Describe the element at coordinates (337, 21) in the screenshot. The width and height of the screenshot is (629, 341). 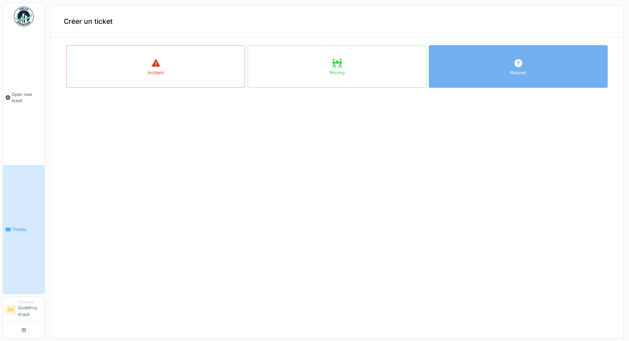
I see `div: Créer un ticket` at that location.